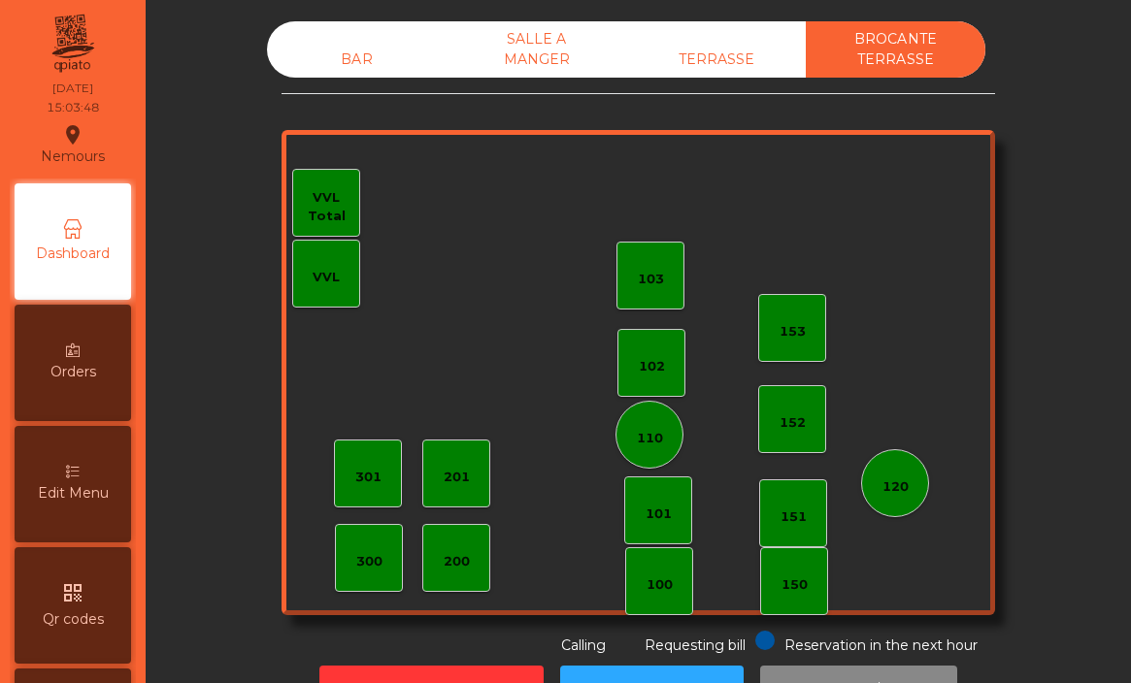 This screenshot has height=683, width=1131. Describe the element at coordinates (650, 280) in the screenshot. I see `div: 103` at that location.